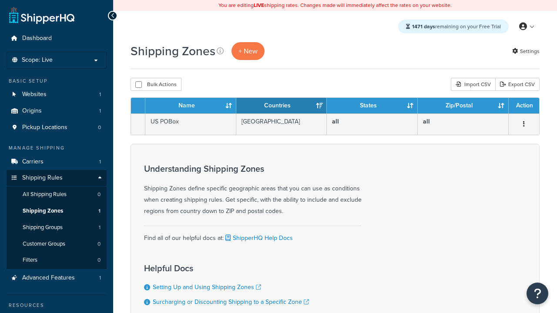 This screenshot has width=557, height=313. What do you see at coordinates (57, 305) in the screenshot?
I see `div: Resources` at bounding box center [57, 305].